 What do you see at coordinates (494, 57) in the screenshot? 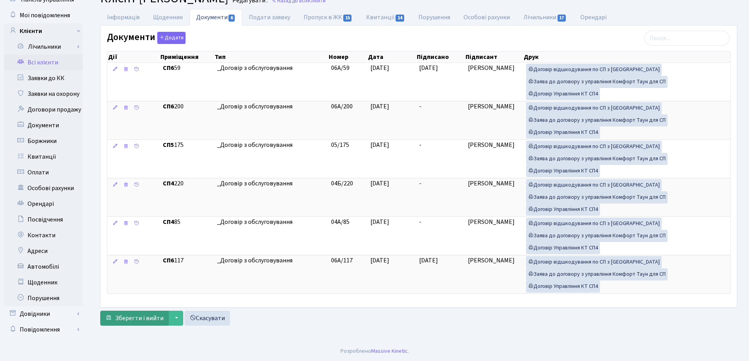
I see `th: Підписант` at bounding box center [494, 57].